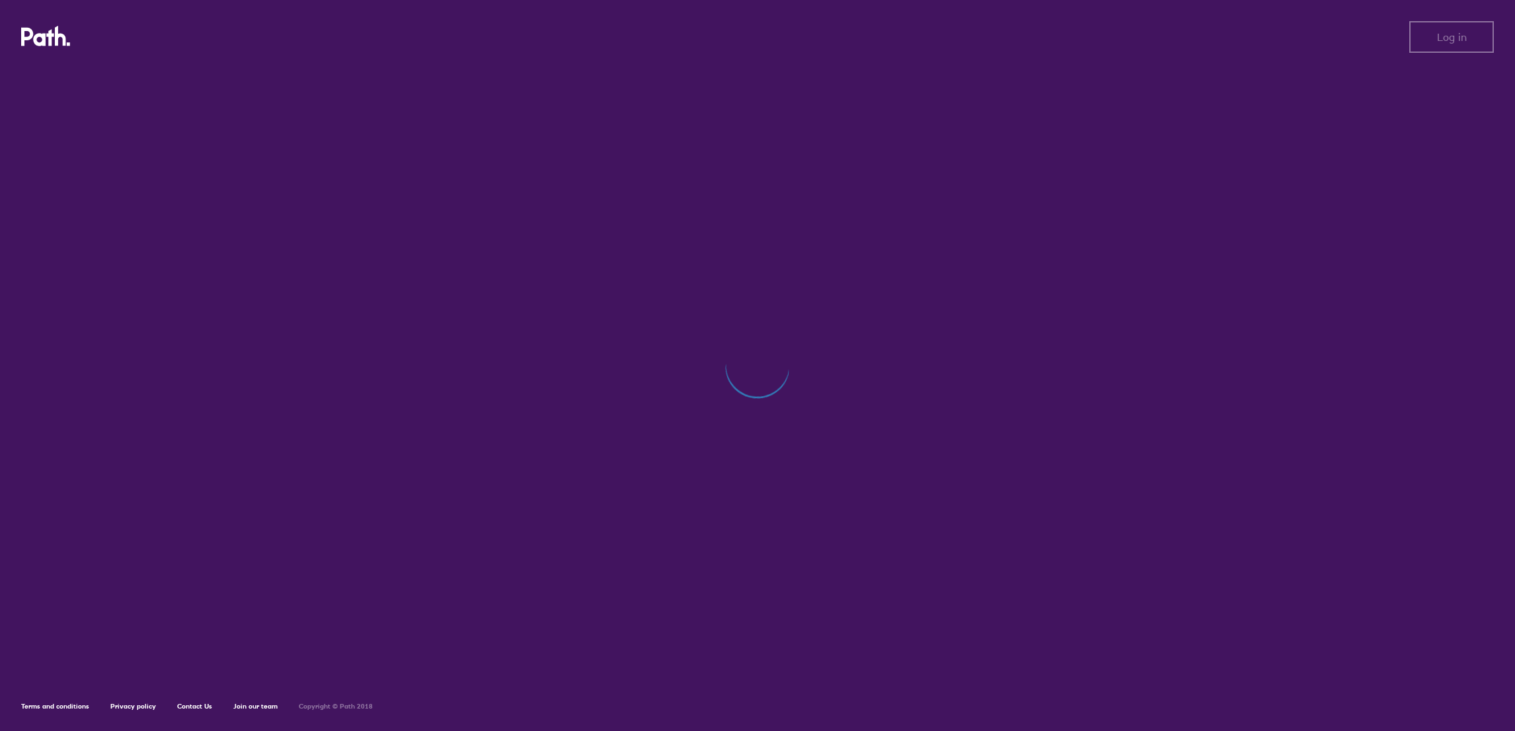 The image size is (1515, 731). Describe the element at coordinates (1451, 37) in the screenshot. I see `span: Log in` at that location.